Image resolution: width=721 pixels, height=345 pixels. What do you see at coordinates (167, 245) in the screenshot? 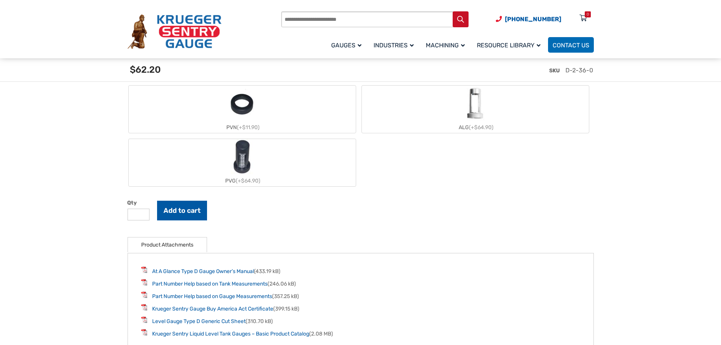
I see `a: Product Attachments` at bounding box center [167, 245].